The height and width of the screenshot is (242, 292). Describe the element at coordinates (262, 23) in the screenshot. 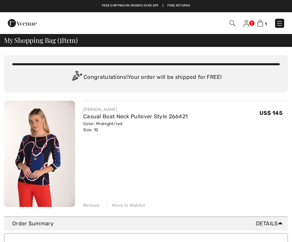

I see `a: 1` at that location.